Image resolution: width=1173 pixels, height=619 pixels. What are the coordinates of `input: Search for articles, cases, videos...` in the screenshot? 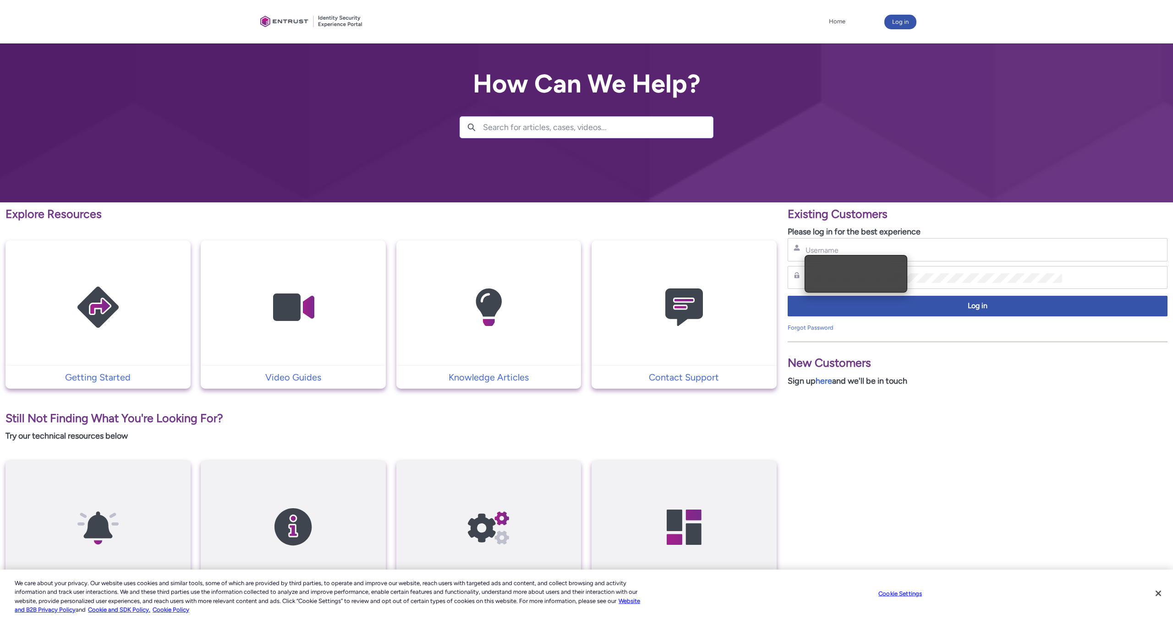 It's located at (598, 127).